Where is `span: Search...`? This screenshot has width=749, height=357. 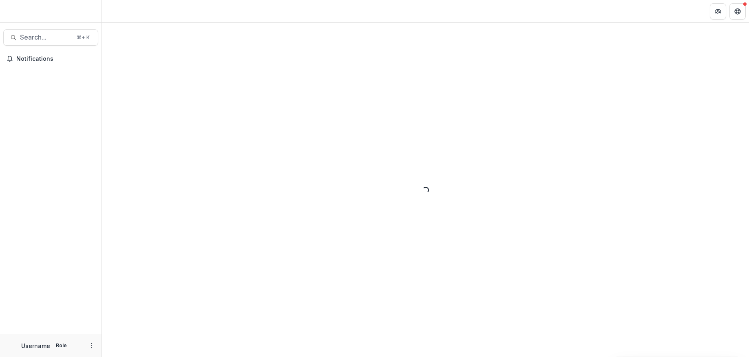
span: Search... is located at coordinates (46, 37).